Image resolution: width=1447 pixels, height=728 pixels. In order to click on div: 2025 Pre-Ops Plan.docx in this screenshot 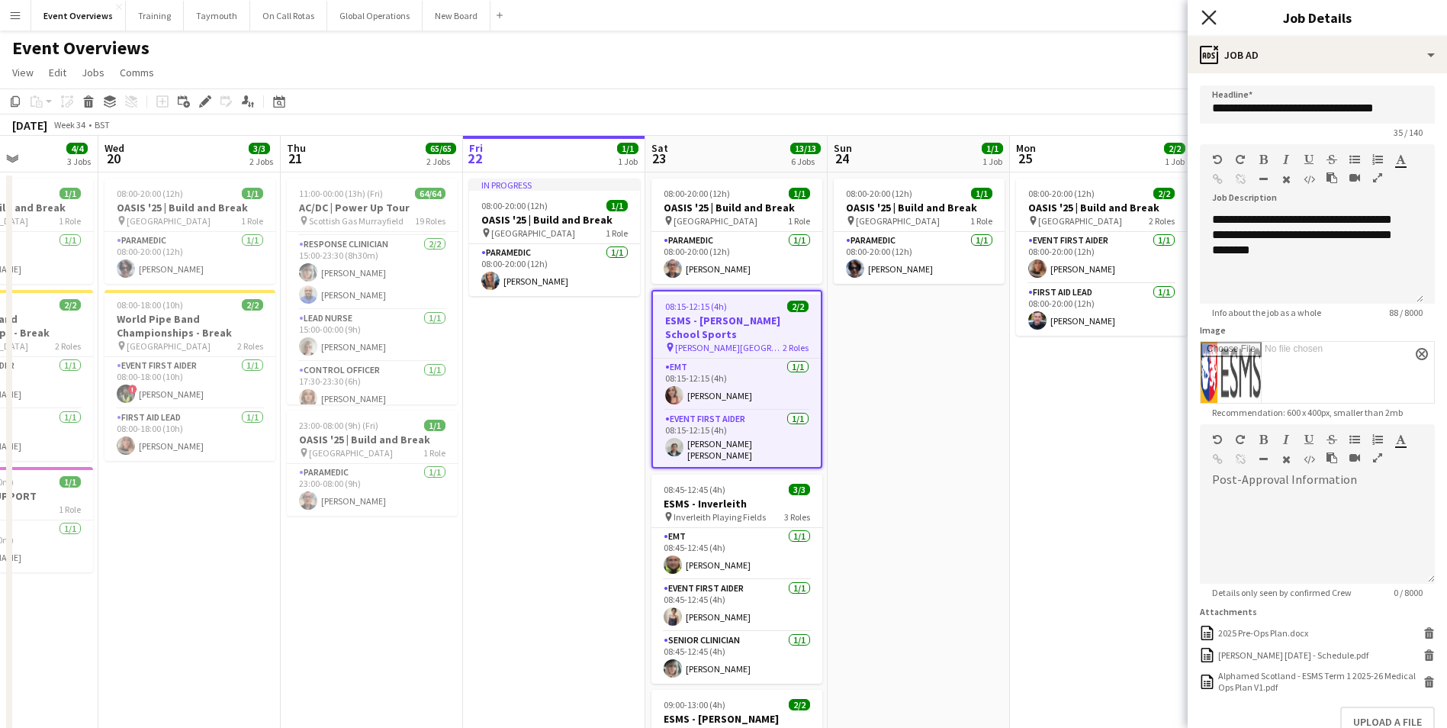, I will do `click(1263, 632)`.